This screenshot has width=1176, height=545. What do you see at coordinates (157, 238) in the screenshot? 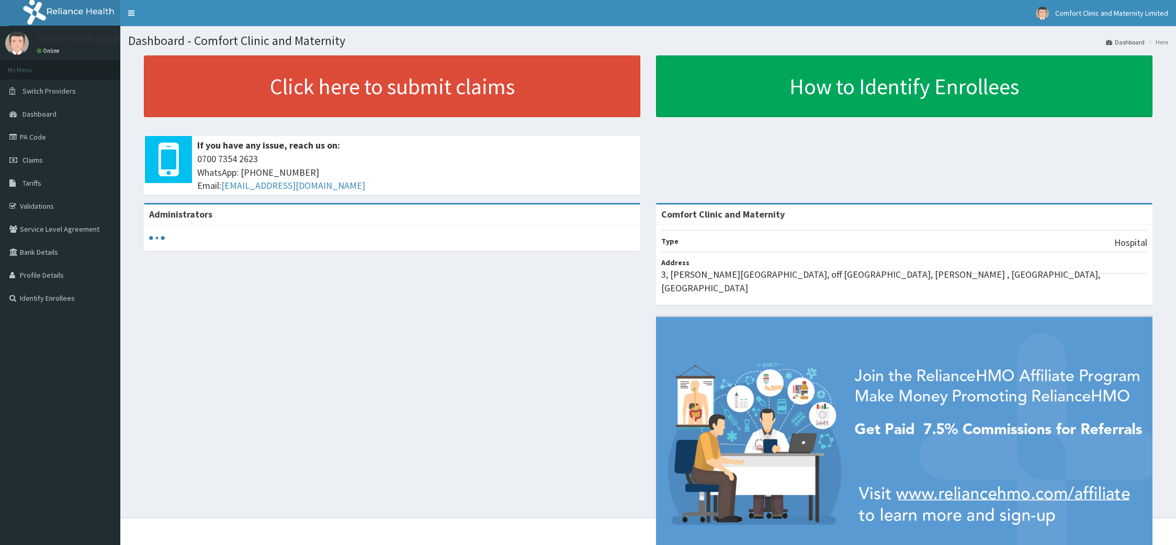
I see `svg: audio-loading` at bounding box center [157, 238].